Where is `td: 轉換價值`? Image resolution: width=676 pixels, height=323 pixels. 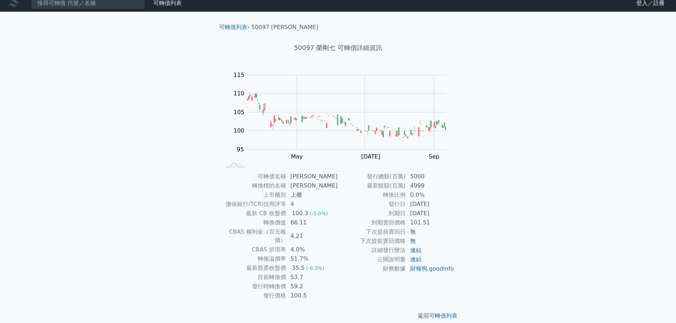
td: 轉換價值 is located at coordinates (254, 223).